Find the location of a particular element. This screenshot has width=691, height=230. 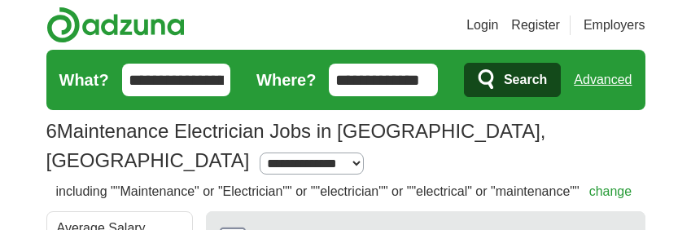

label: What? is located at coordinates (84, 80).